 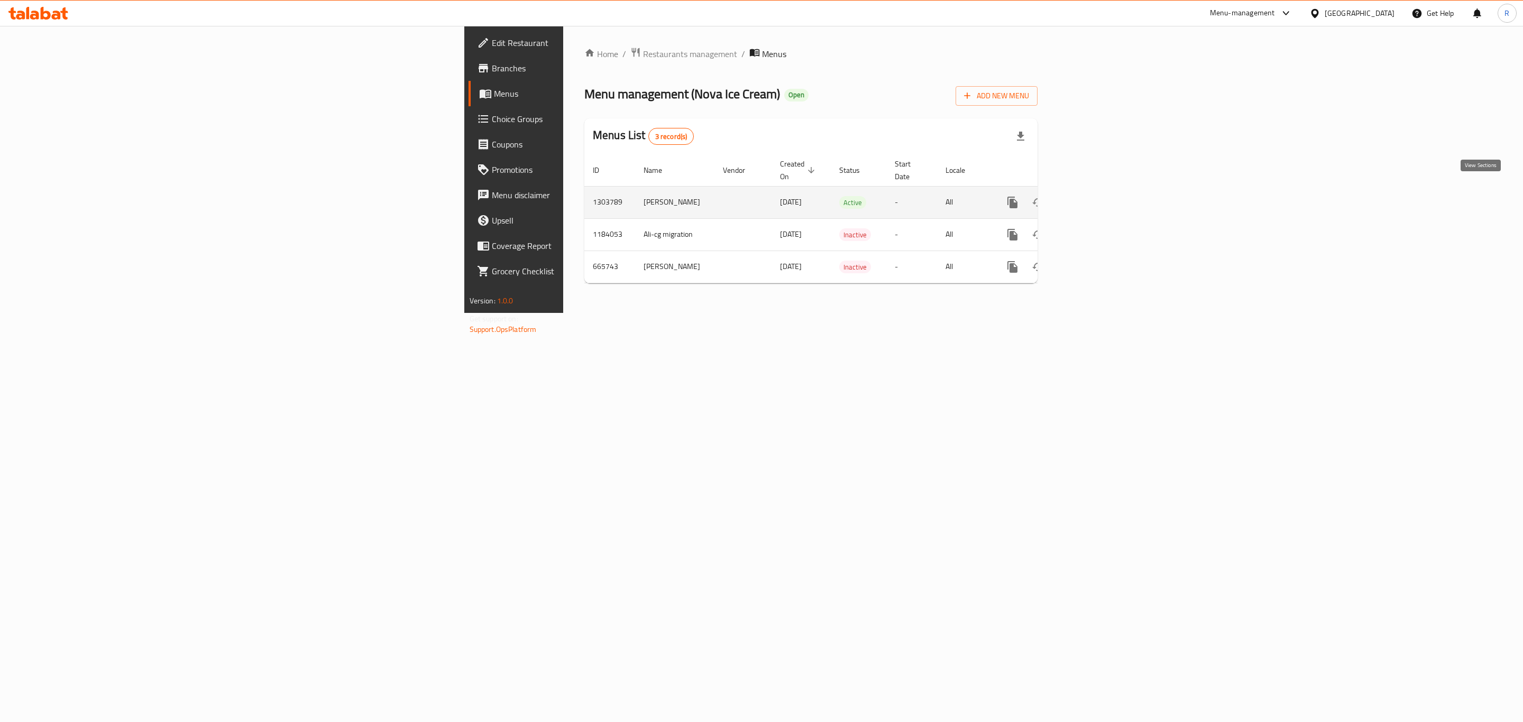 What do you see at coordinates (799, 170) in the screenshot?
I see `span: Created On` at bounding box center [799, 170].